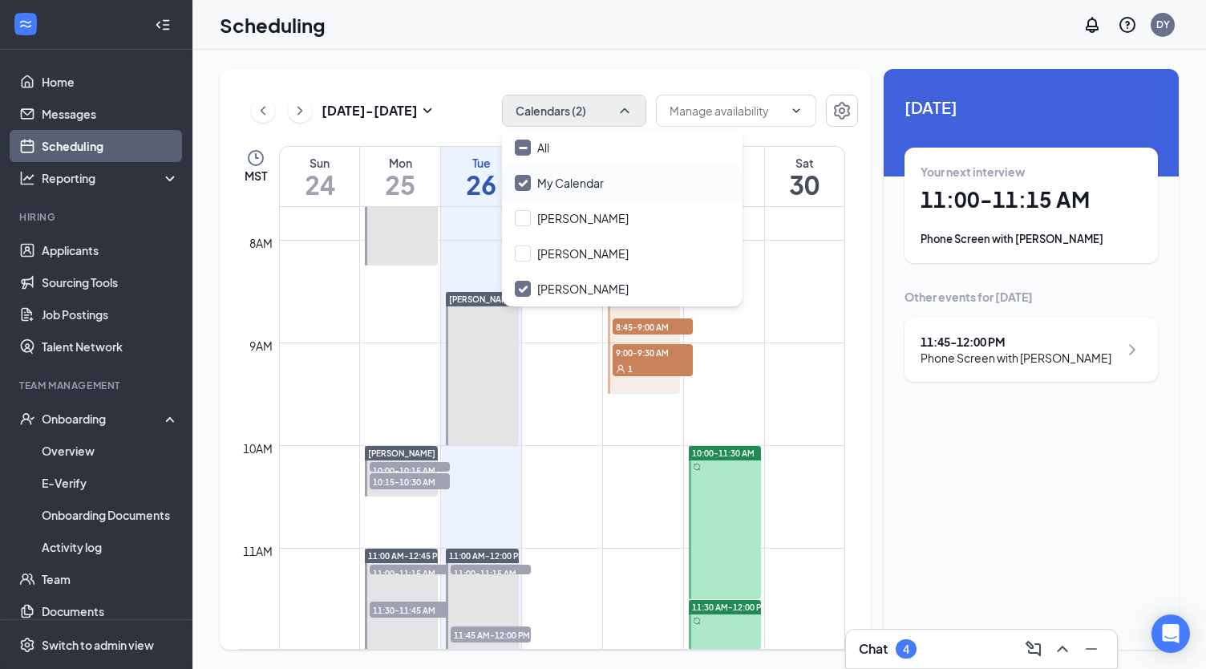 This screenshot has width=1206, height=669. What do you see at coordinates (400, 163) in the screenshot?
I see `div: Mon` at bounding box center [400, 163].